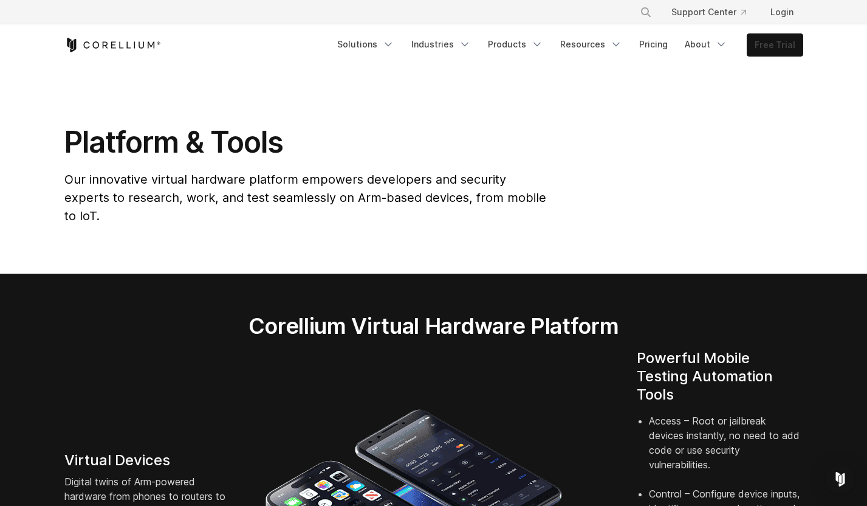  What do you see at coordinates (782, 12) in the screenshot?
I see `a: Login` at bounding box center [782, 12].